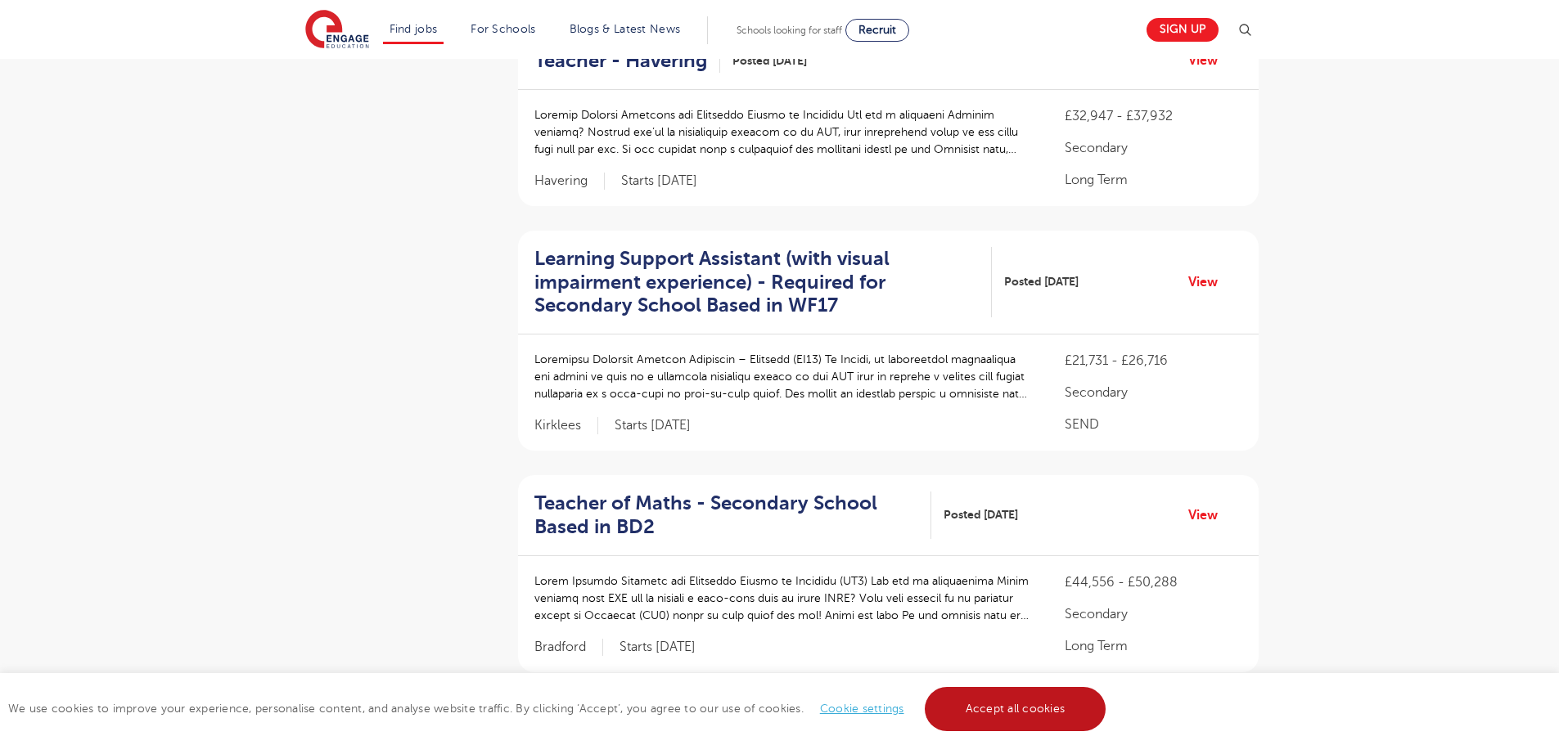 The height and width of the screenshot is (745, 1559). I want to click on h2: Learning Support Assistant (with visual impairment experience) - Required for Secondary School Ba..., so click(756, 282).